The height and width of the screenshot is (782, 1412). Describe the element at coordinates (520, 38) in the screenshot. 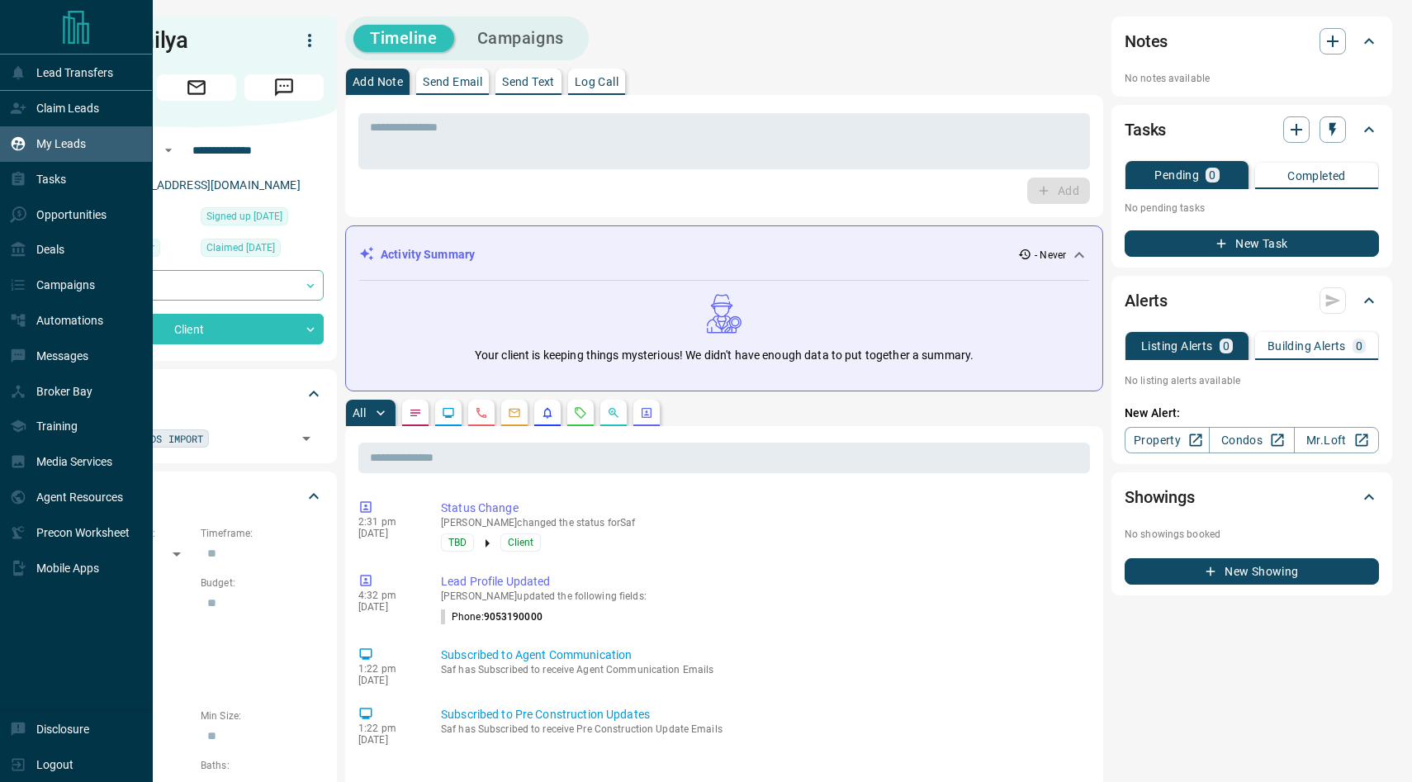

I see `button: Campaigns` at that location.